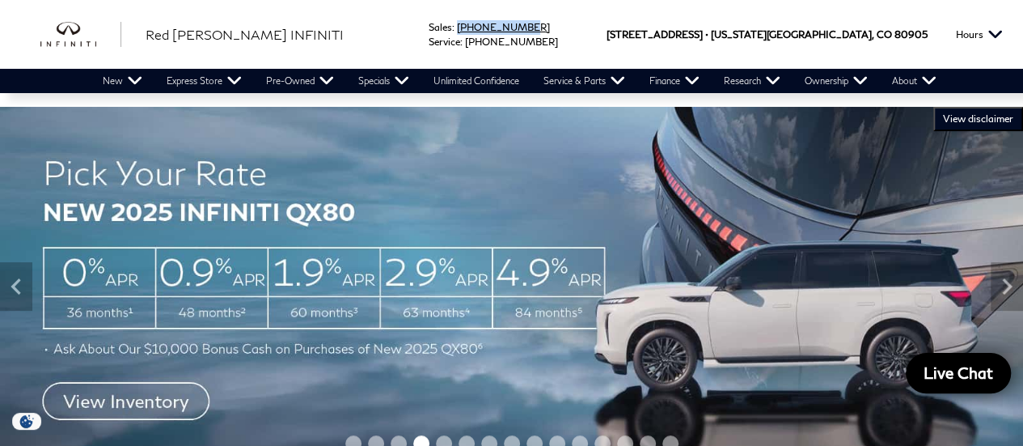 Image resolution: width=1023 pixels, height=446 pixels. I want to click on img: INFINITI, so click(81, 35).